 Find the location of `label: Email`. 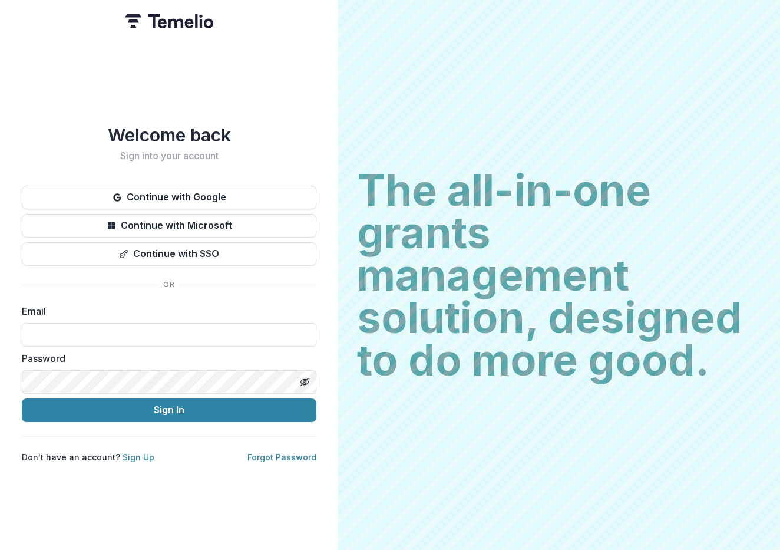

label: Email is located at coordinates (166, 311).